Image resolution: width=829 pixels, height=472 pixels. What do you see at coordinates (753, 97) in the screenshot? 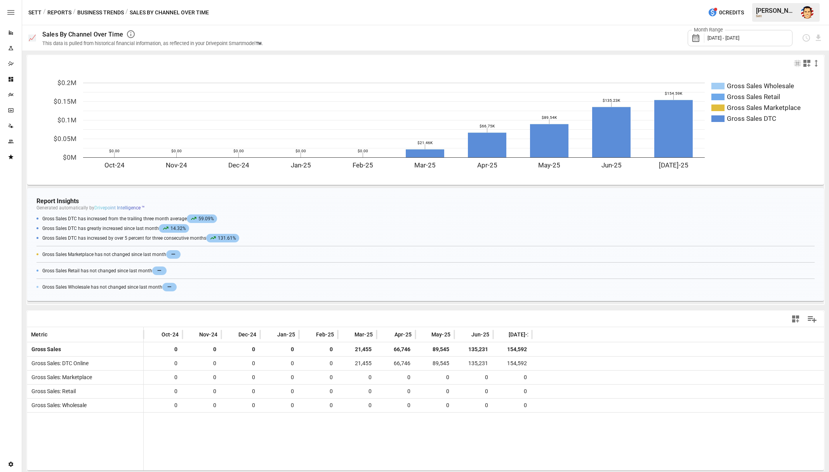
I see `text: Gross Sales Retail` at bounding box center [753, 97].